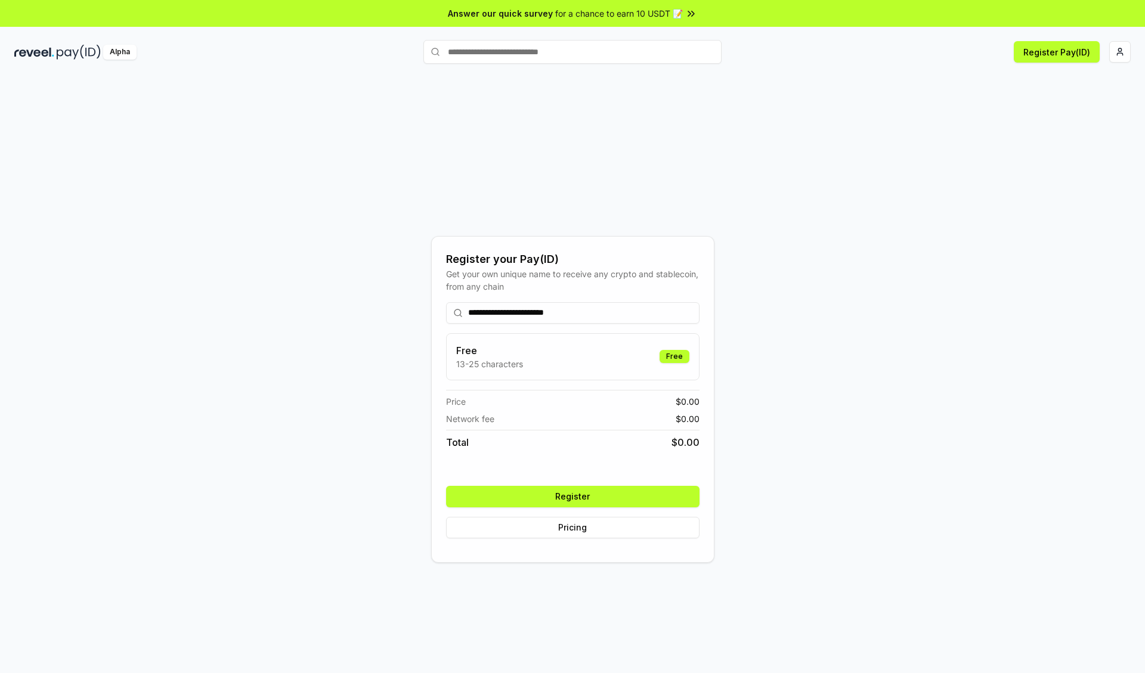  What do you see at coordinates (573, 528) in the screenshot?
I see `button: Pricing` at bounding box center [573, 528].